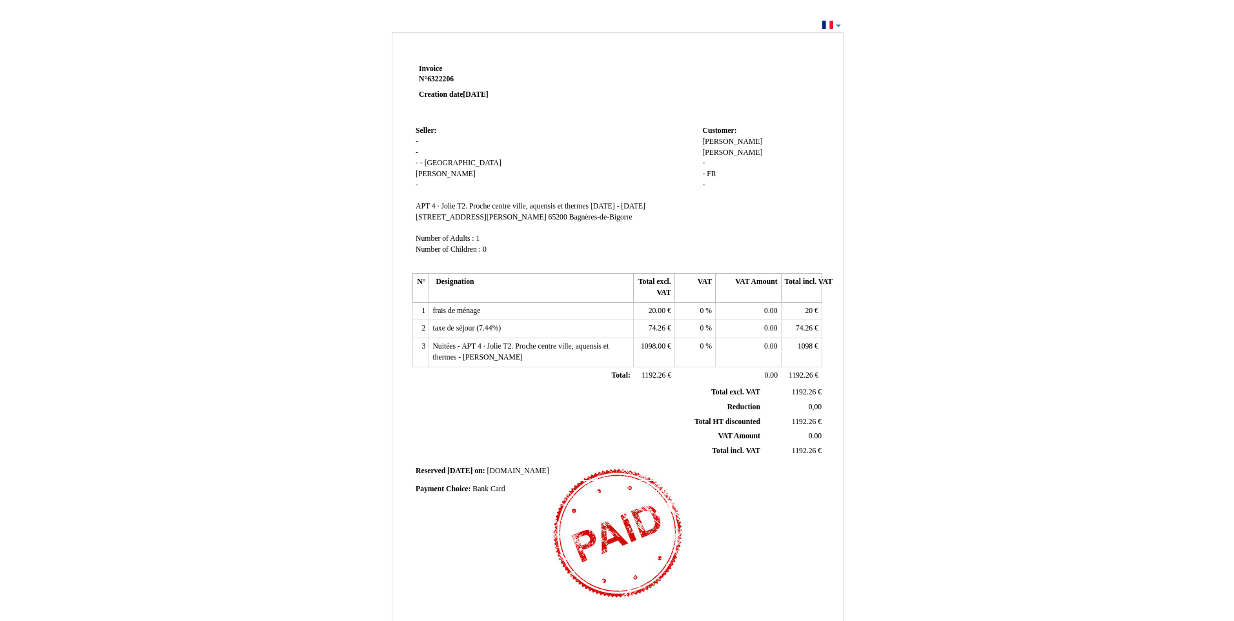 This screenshot has height=621, width=1234. Describe the element at coordinates (448, 249) in the screenshot. I see `span: Number of Children :` at that location.